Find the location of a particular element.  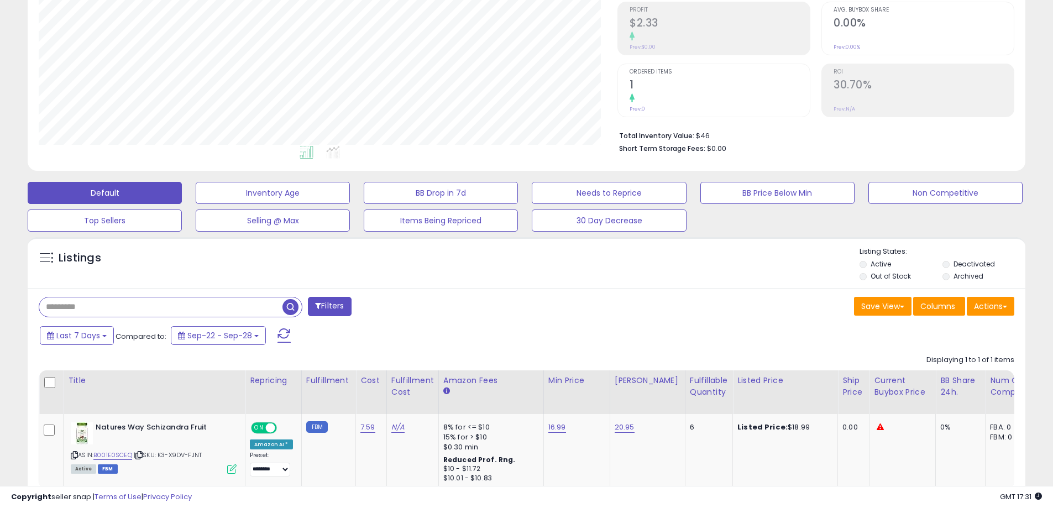

b: Listed Price: is located at coordinates (762, 427).